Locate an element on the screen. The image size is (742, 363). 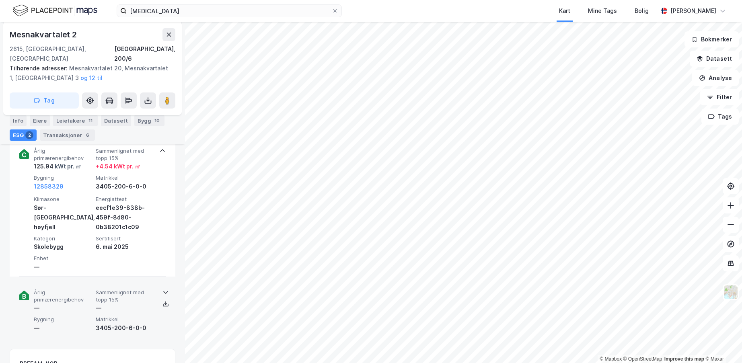
span: Tilhørende adresser: is located at coordinates (39, 68).